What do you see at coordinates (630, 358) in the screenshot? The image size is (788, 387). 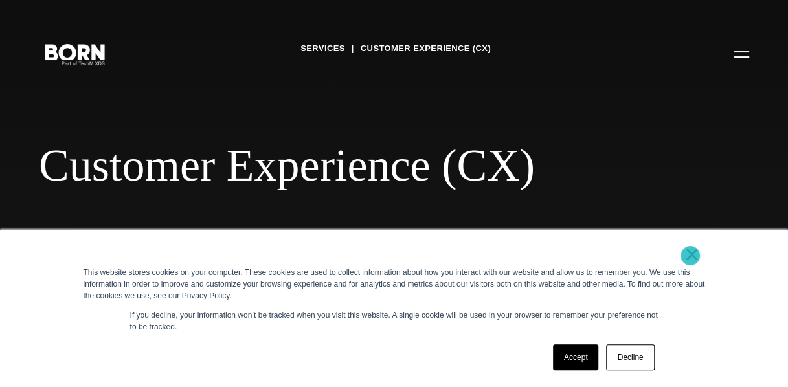 I see `a: Decline` at bounding box center [630, 358].